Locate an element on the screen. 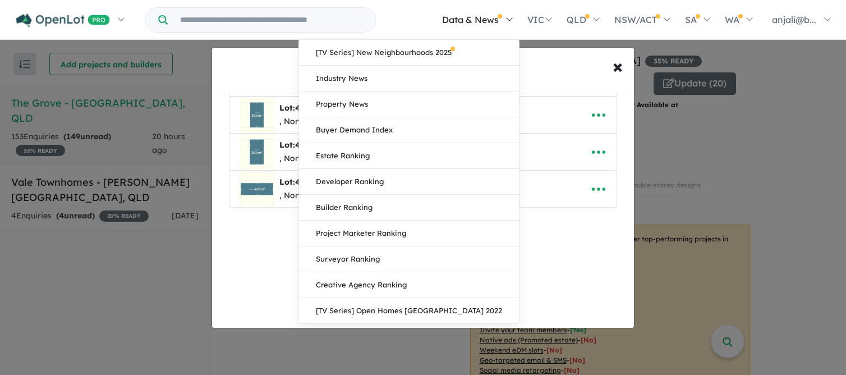  img: Openlot PRO Logo White is located at coordinates (63, 20).